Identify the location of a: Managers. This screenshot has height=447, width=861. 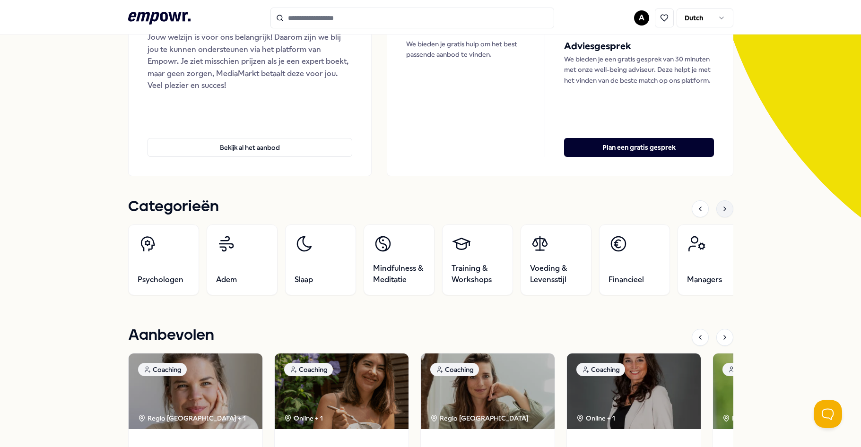
(713, 260).